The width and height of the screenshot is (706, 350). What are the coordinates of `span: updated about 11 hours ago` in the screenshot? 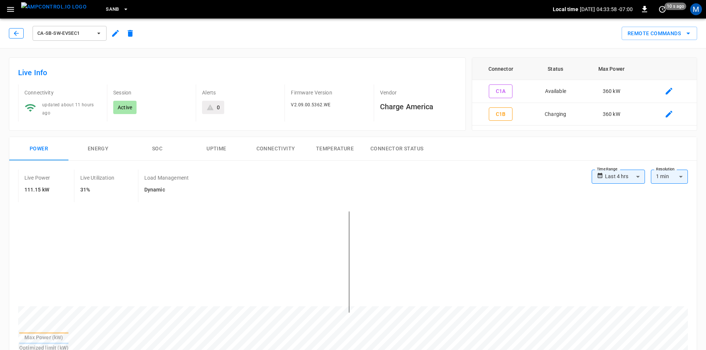 It's located at (68, 109).